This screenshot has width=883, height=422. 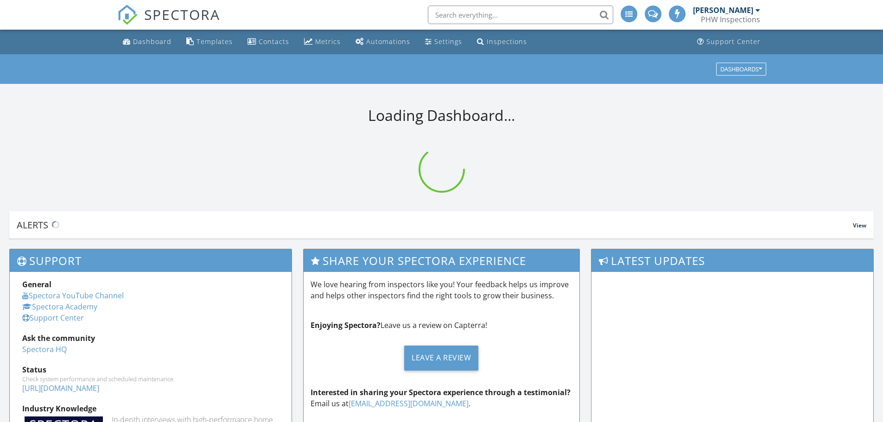 What do you see at coordinates (448, 41) in the screenshot?
I see `div: Settings` at bounding box center [448, 41].